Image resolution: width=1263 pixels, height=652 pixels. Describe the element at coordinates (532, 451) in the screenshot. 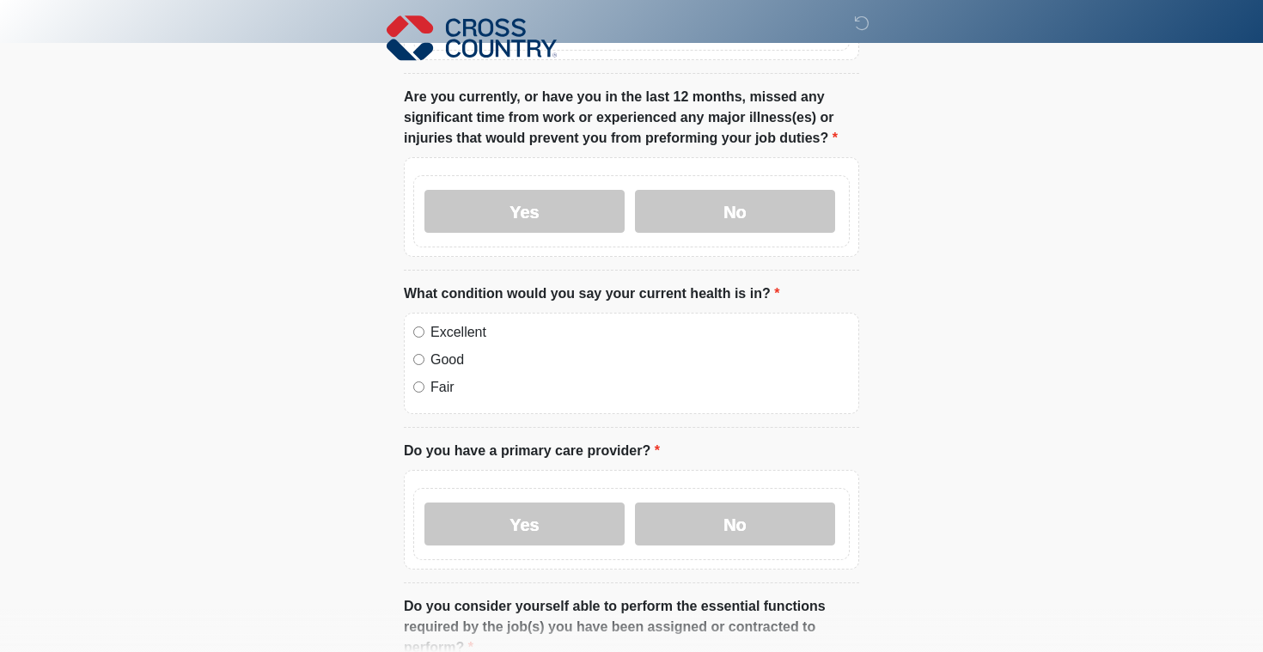

I see `label: Do you have a primary care provider?` at that location.